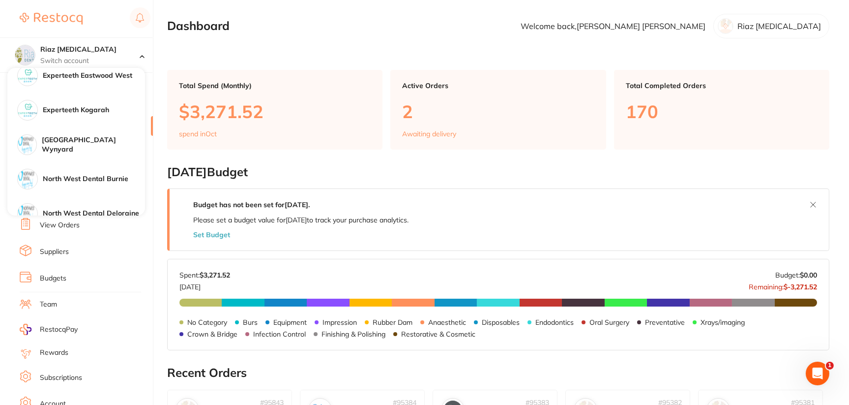  Describe the element at coordinates (60, 225) in the screenshot. I see `a: View Orders` at that location.